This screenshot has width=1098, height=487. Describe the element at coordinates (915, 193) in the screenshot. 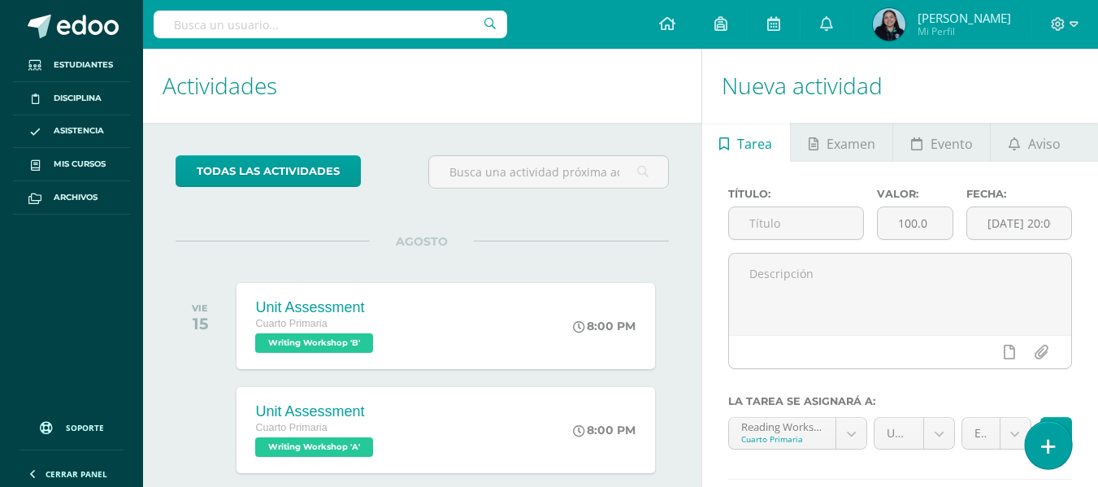

I see `label: Valor:` at that location.